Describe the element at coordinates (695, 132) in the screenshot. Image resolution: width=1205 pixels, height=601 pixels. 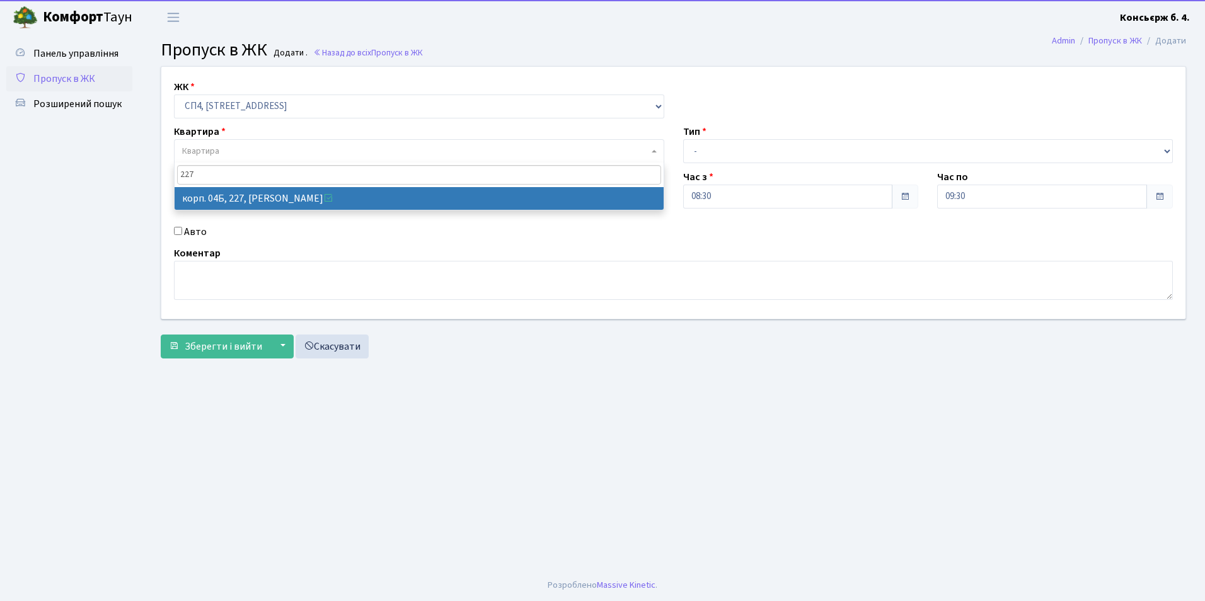
I see `label: Тип` at that location.